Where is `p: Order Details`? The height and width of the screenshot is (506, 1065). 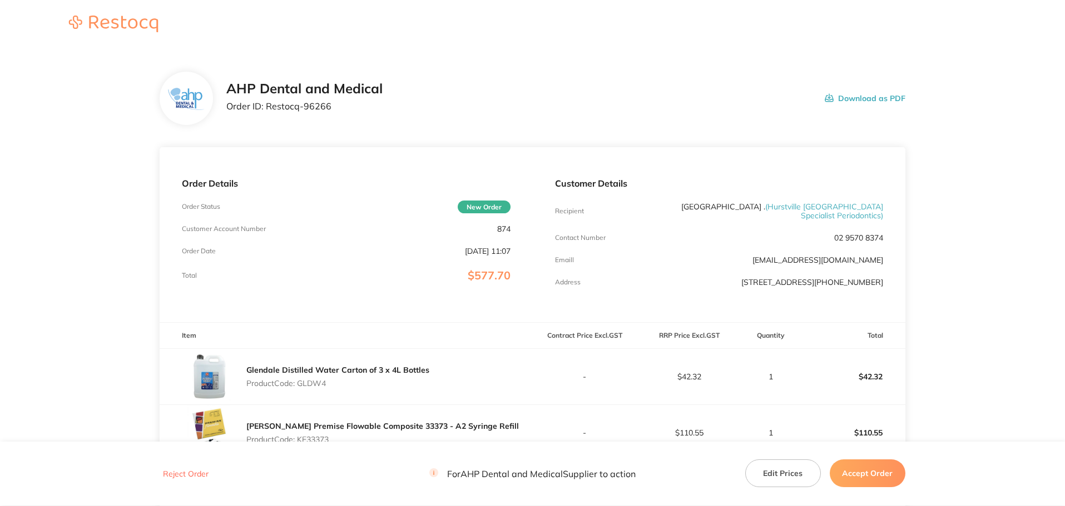 p: Order Details is located at coordinates (346, 183).